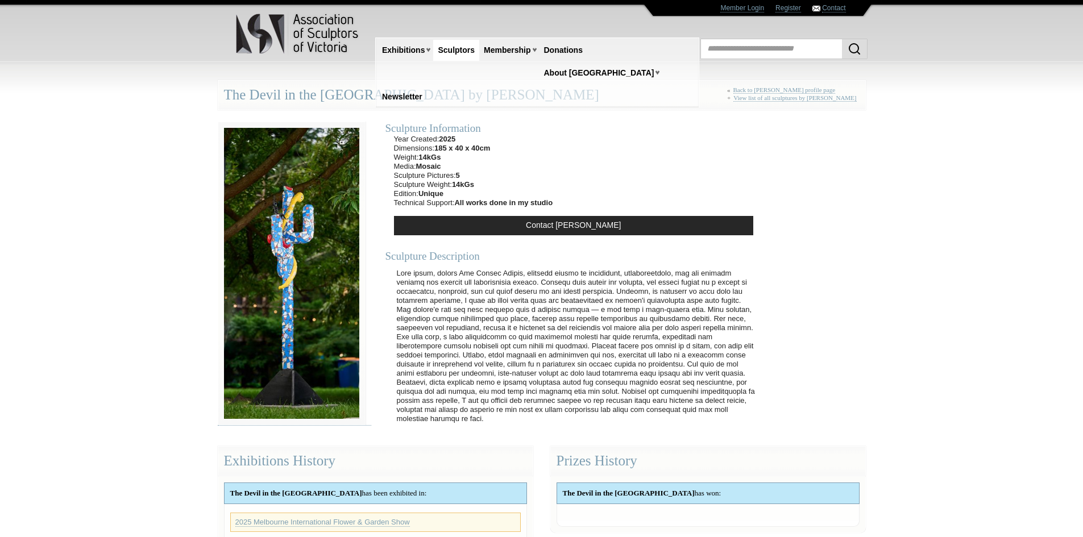 This screenshot has width=1083, height=537. What do you see at coordinates (854, 49) in the screenshot?
I see `img: Search` at bounding box center [854, 49].